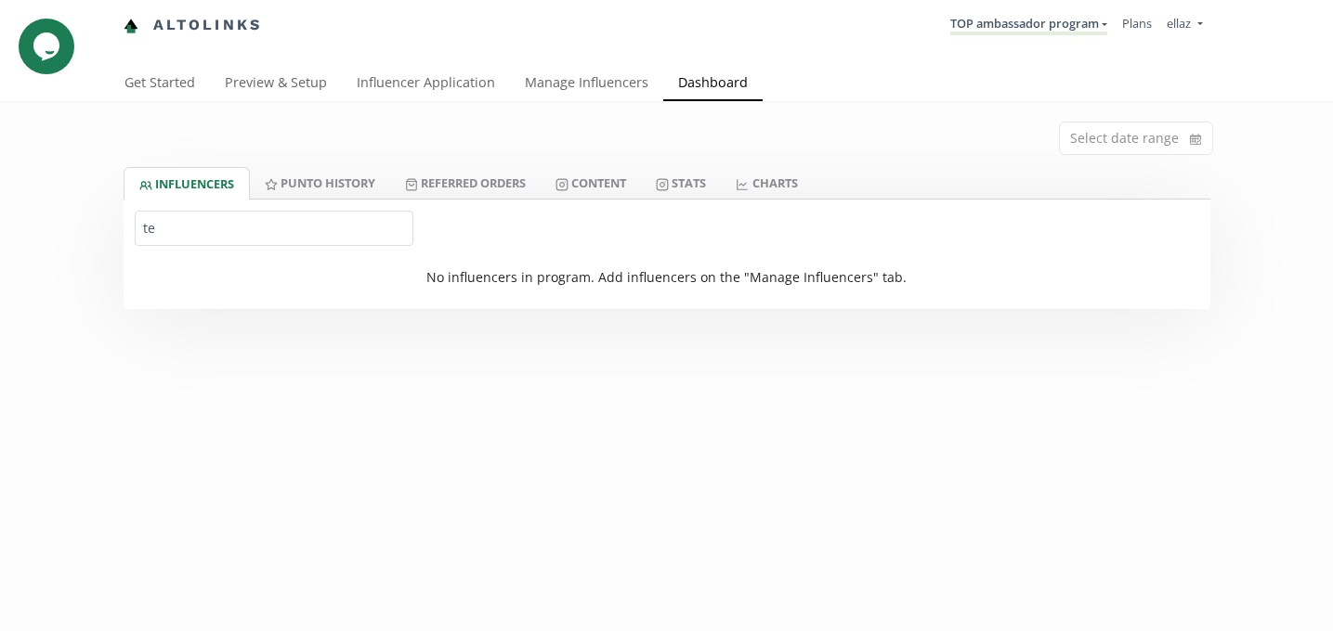  What do you see at coordinates (274, 228) in the screenshot?
I see `input: Search by name or handle...` at bounding box center [274, 228].